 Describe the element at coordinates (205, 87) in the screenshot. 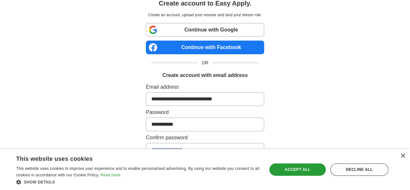

I see `label: Email address` at that location.